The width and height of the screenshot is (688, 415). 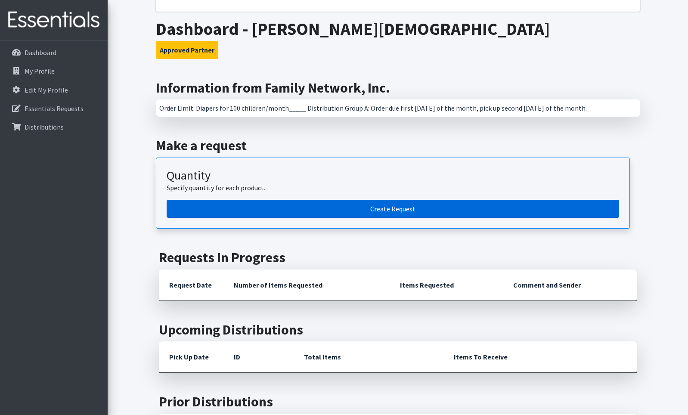 I want to click on p: Edit My Profile, so click(x=46, y=90).